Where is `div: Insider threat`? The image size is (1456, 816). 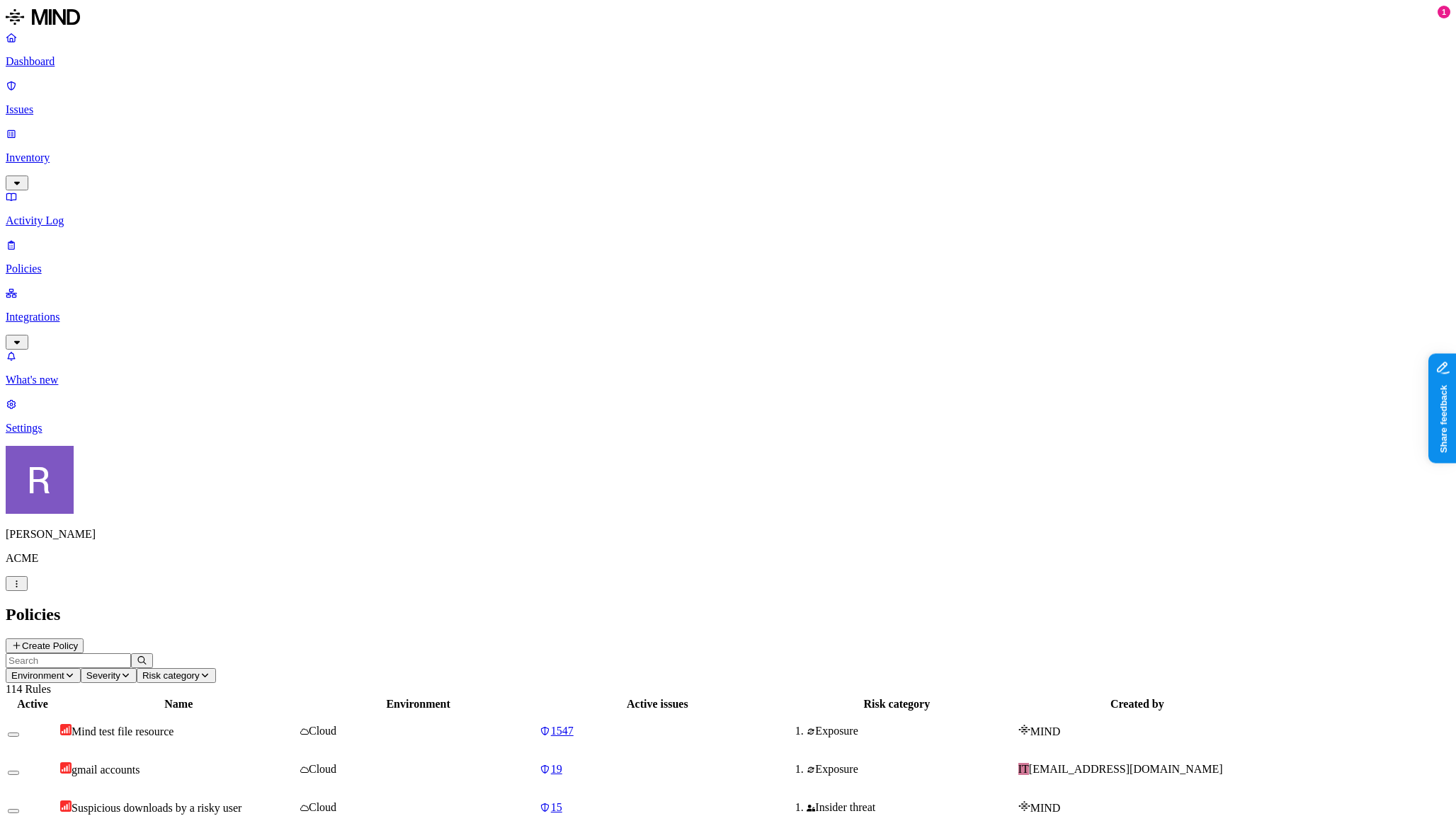
div: Insider threat is located at coordinates (911, 808).